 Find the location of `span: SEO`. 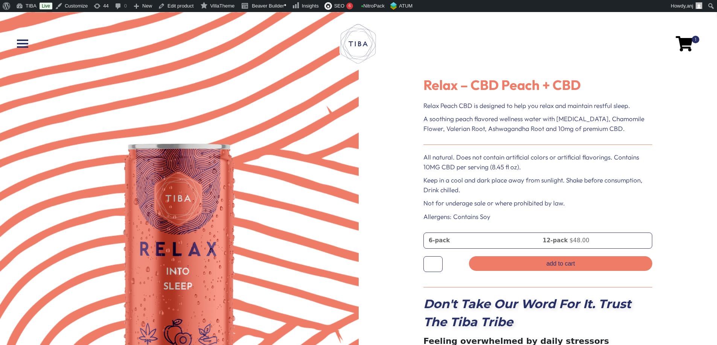

span: SEO is located at coordinates (339, 6).